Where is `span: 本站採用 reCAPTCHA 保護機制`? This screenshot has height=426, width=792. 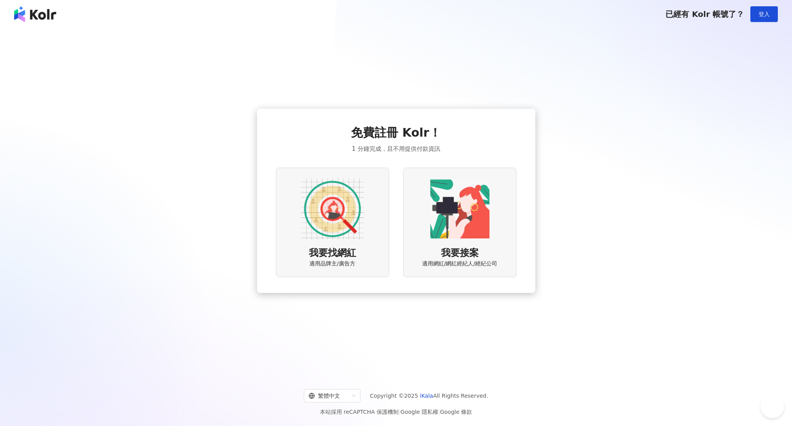
span: 本站採用 reCAPTCHA 保護機制 is located at coordinates (396, 412).